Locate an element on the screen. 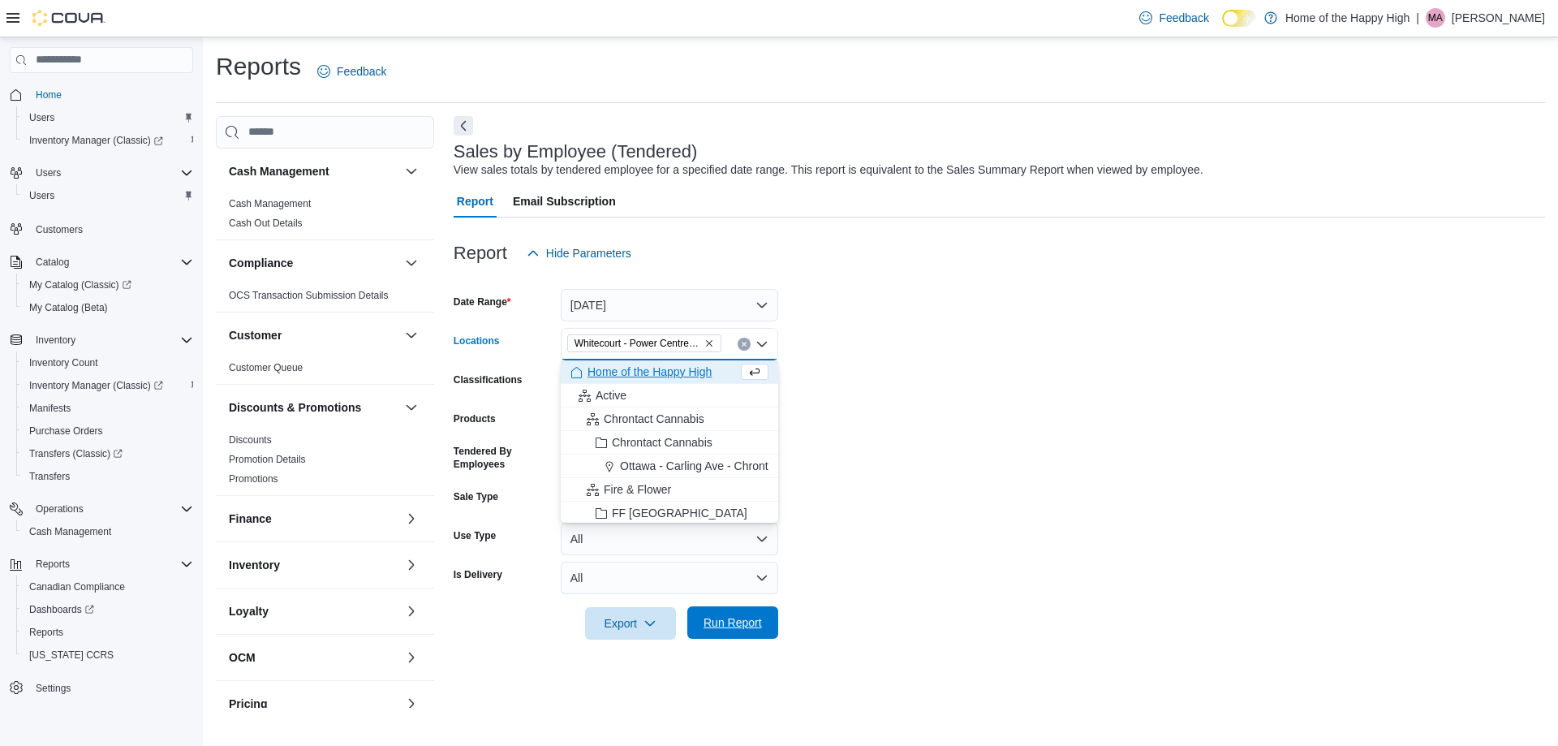 The height and width of the screenshot is (746, 1558). span: Transfers is located at coordinates (49, 476).